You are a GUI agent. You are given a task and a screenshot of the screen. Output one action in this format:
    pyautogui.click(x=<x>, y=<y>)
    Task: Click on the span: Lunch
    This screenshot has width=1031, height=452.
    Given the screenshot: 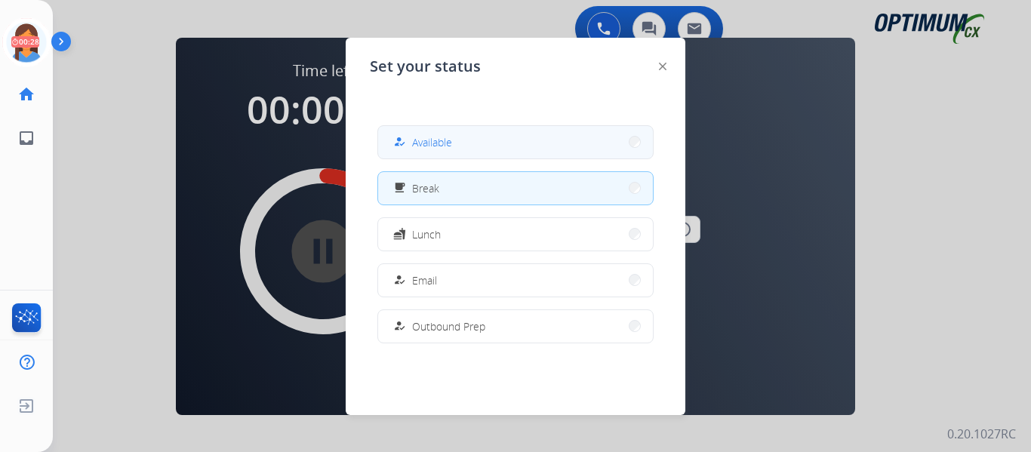 What is the action you would take?
    pyautogui.click(x=426, y=234)
    